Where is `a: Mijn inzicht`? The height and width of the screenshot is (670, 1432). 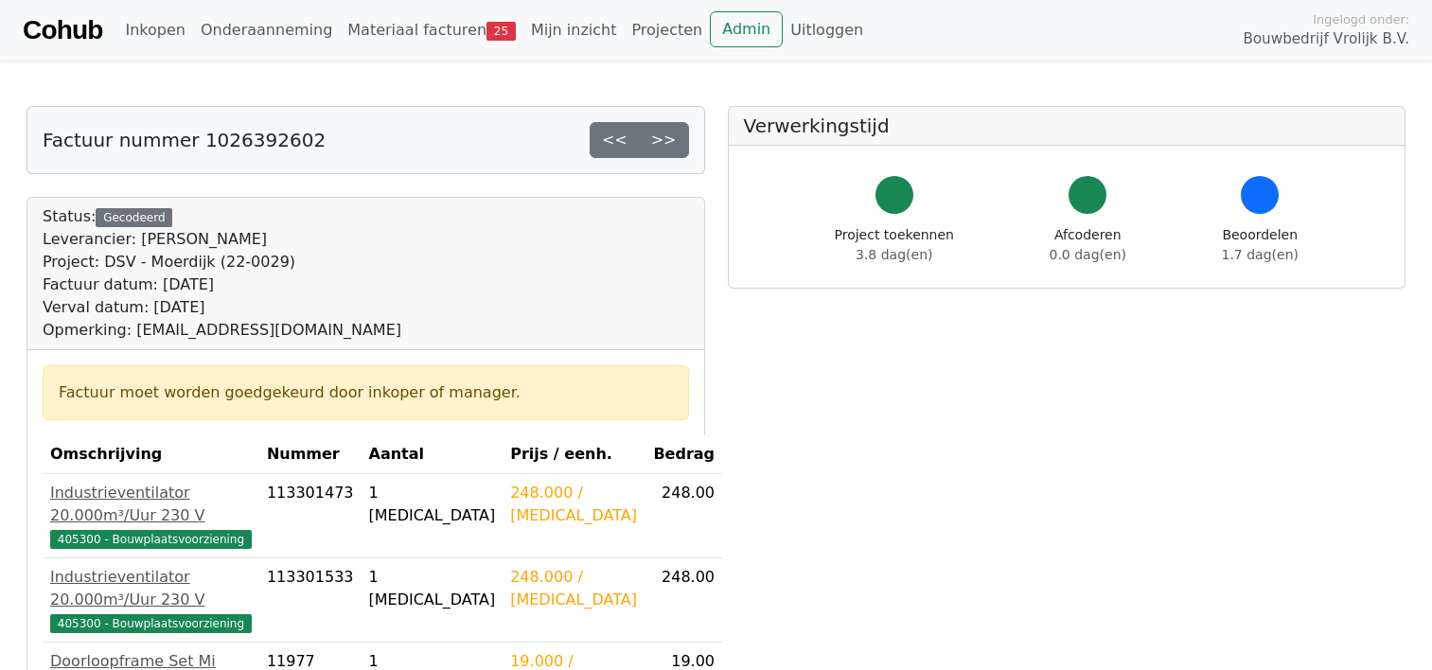
a: Mijn inzicht is located at coordinates (573, 30).